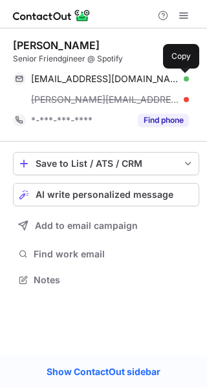 The height and width of the screenshot is (388, 207). I want to click on a: Show ContactOut sidebar, so click(104, 372).